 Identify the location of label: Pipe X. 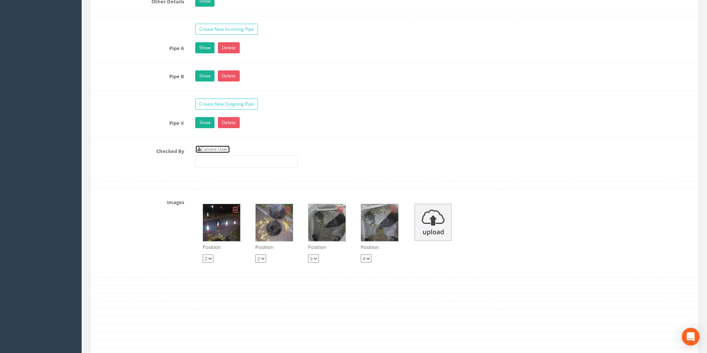
(138, 122).